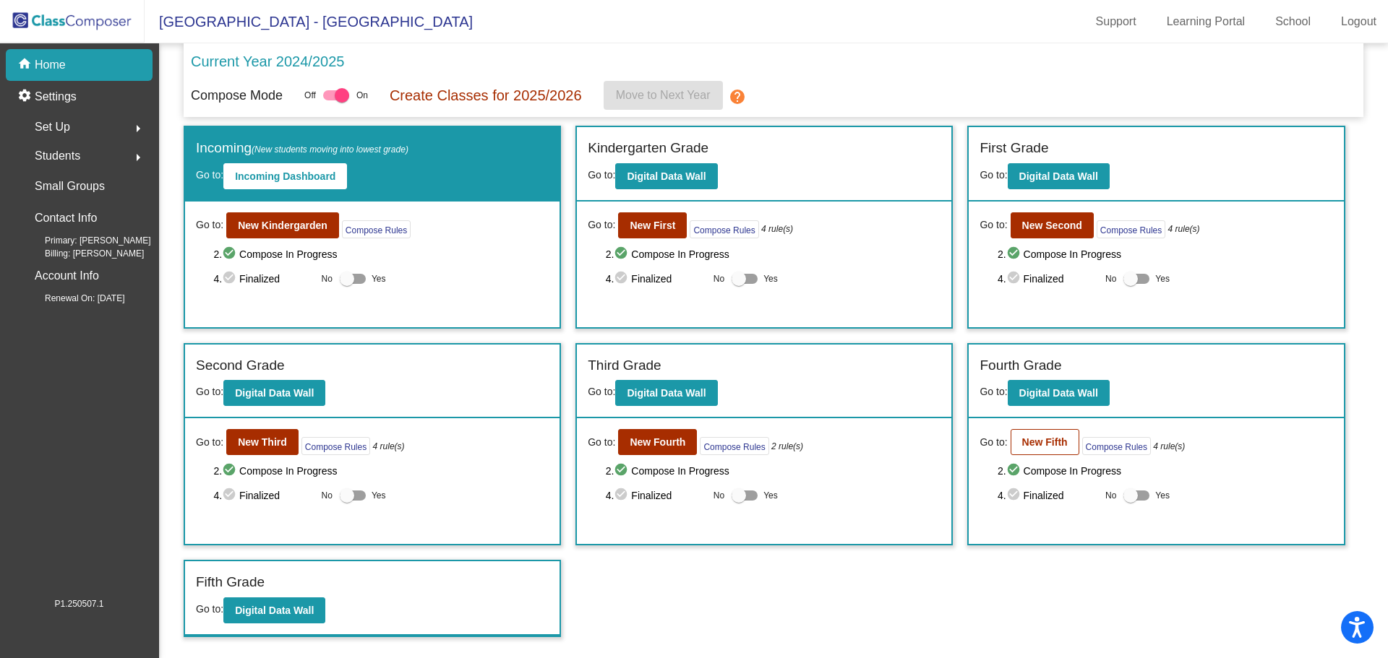 The image size is (1388, 658). Describe the element at coordinates (1358, 22) in the screenshot. I see `a: Logout` at that location.